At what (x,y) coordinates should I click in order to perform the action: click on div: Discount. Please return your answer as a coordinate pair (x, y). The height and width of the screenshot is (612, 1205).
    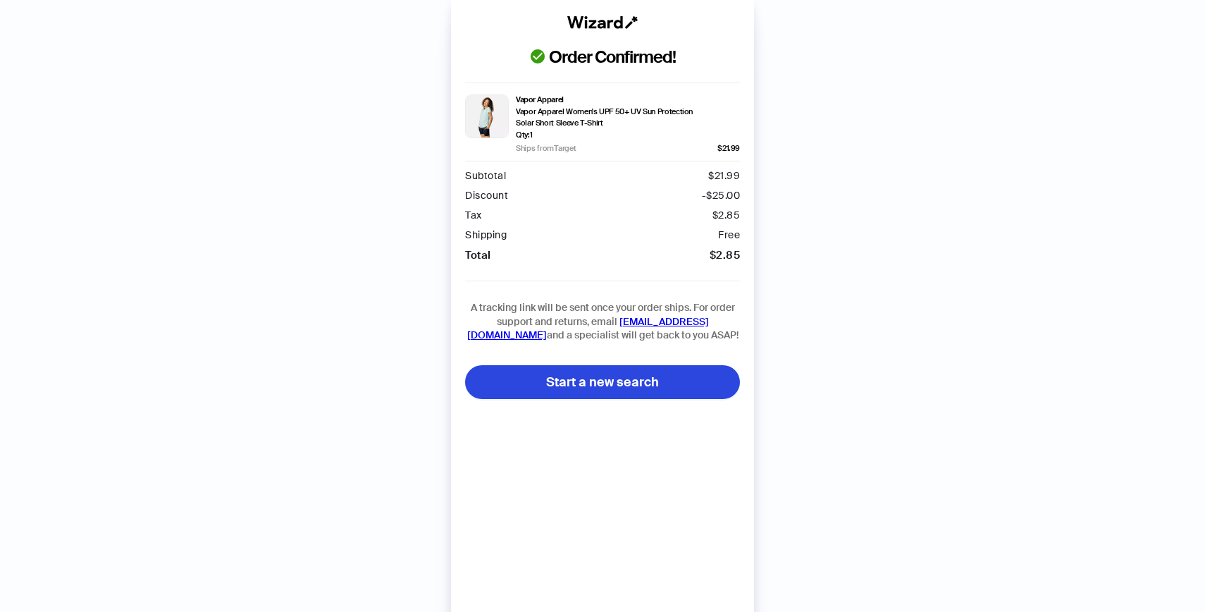
    Looking at the image, I should click on (486, 196).